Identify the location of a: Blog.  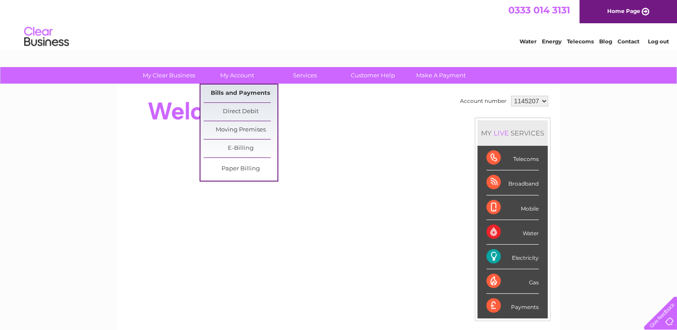
(605, 41).